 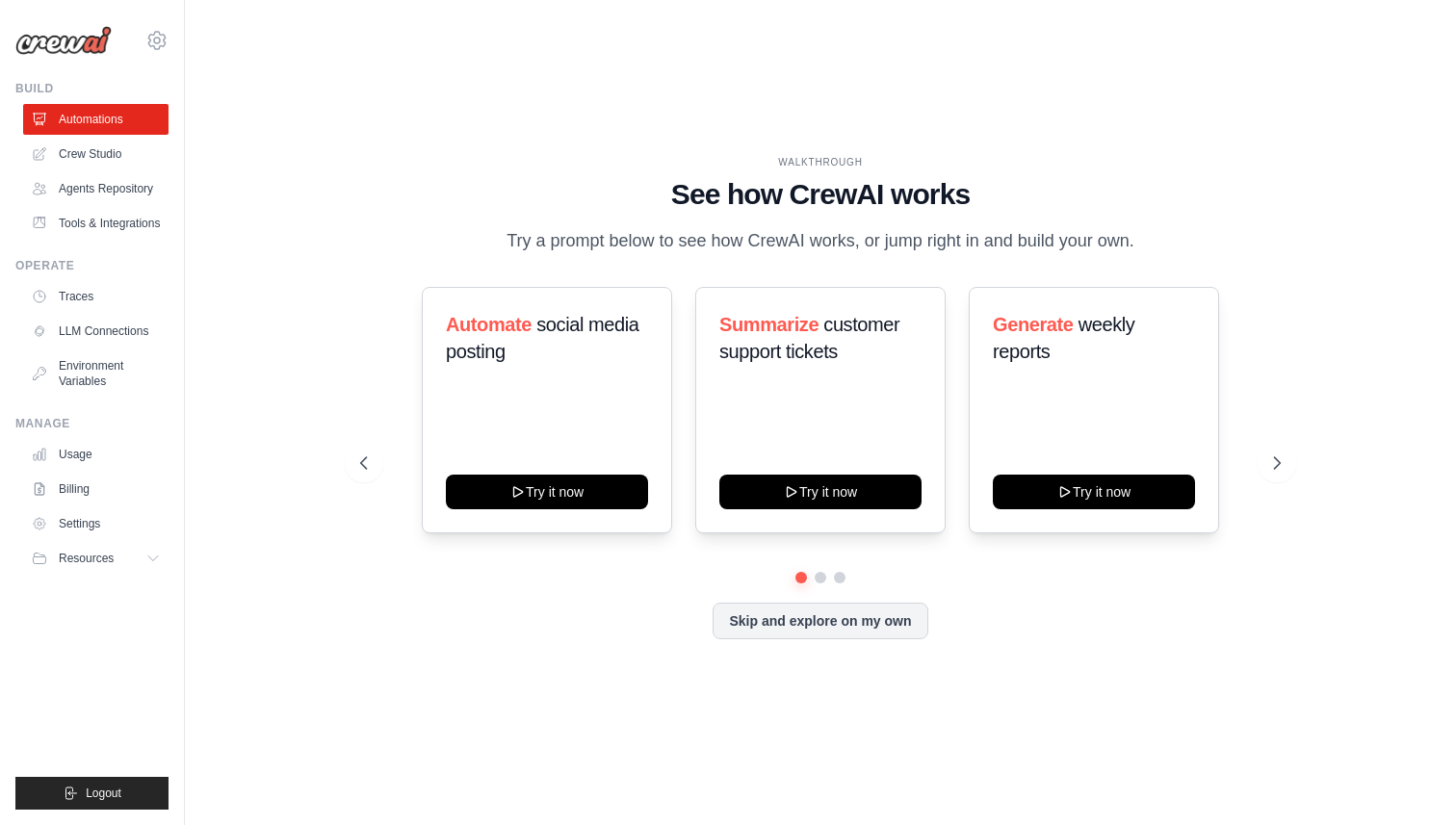 I want to click on span: customer support tickets, so click(x=809, y=338).